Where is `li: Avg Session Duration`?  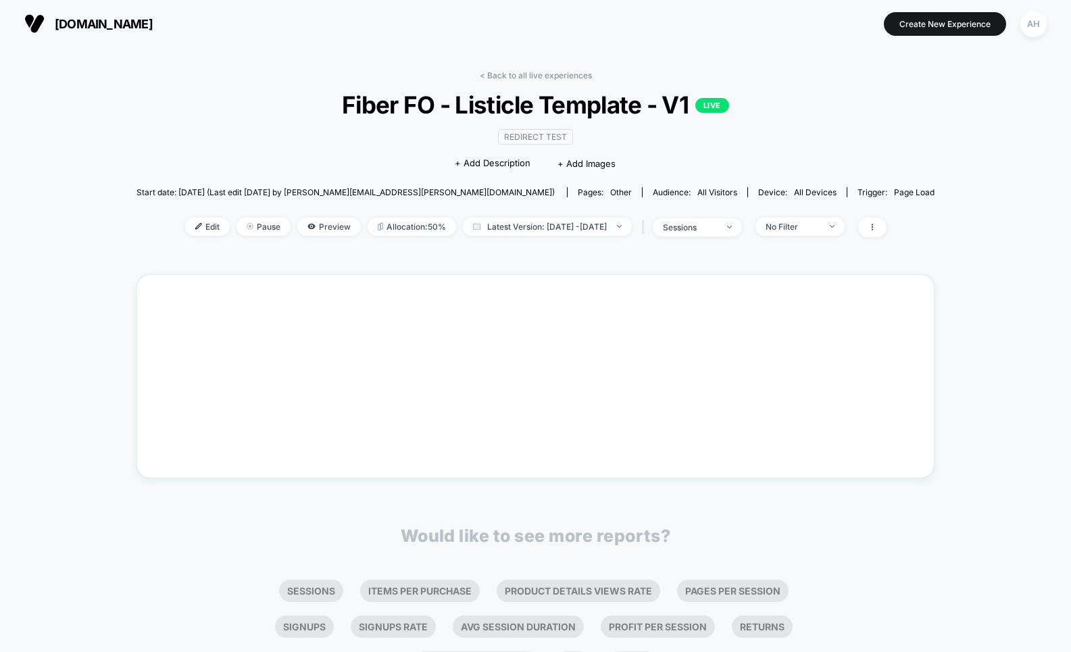
li: Avg Session Duration is located at coordinates (518, 626).